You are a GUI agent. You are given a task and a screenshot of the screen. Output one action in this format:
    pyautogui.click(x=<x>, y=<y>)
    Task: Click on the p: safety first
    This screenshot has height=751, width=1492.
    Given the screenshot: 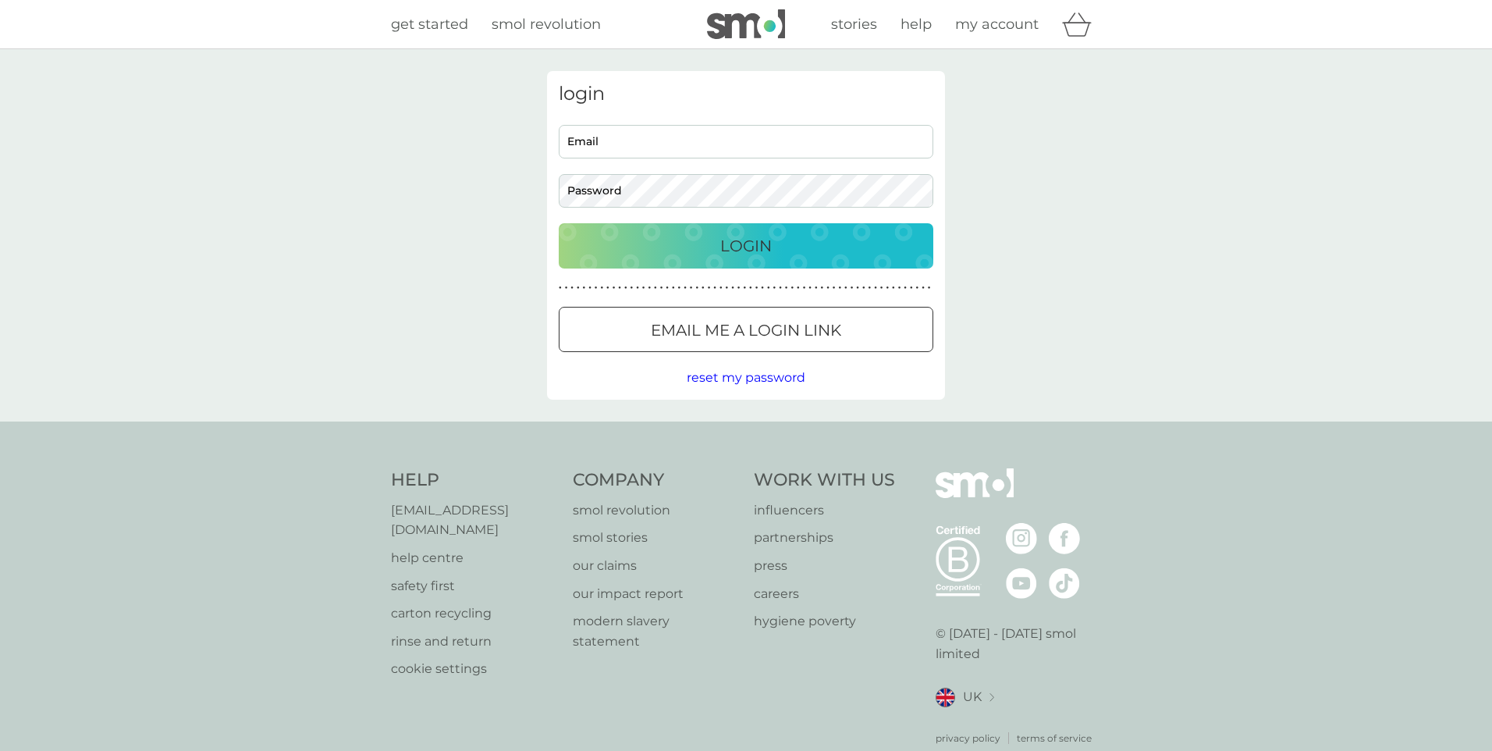 What is the action you would take?
    pyautogui.click(x=474, y=586)
    